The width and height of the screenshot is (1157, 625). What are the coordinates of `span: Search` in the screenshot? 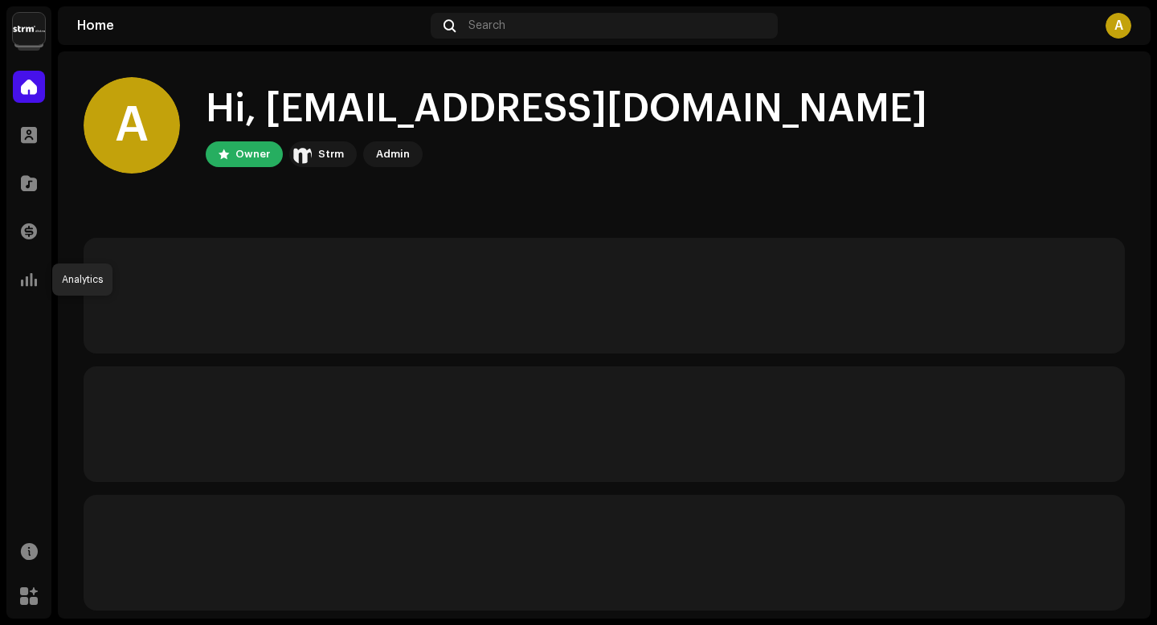 It's located at (487, 26).